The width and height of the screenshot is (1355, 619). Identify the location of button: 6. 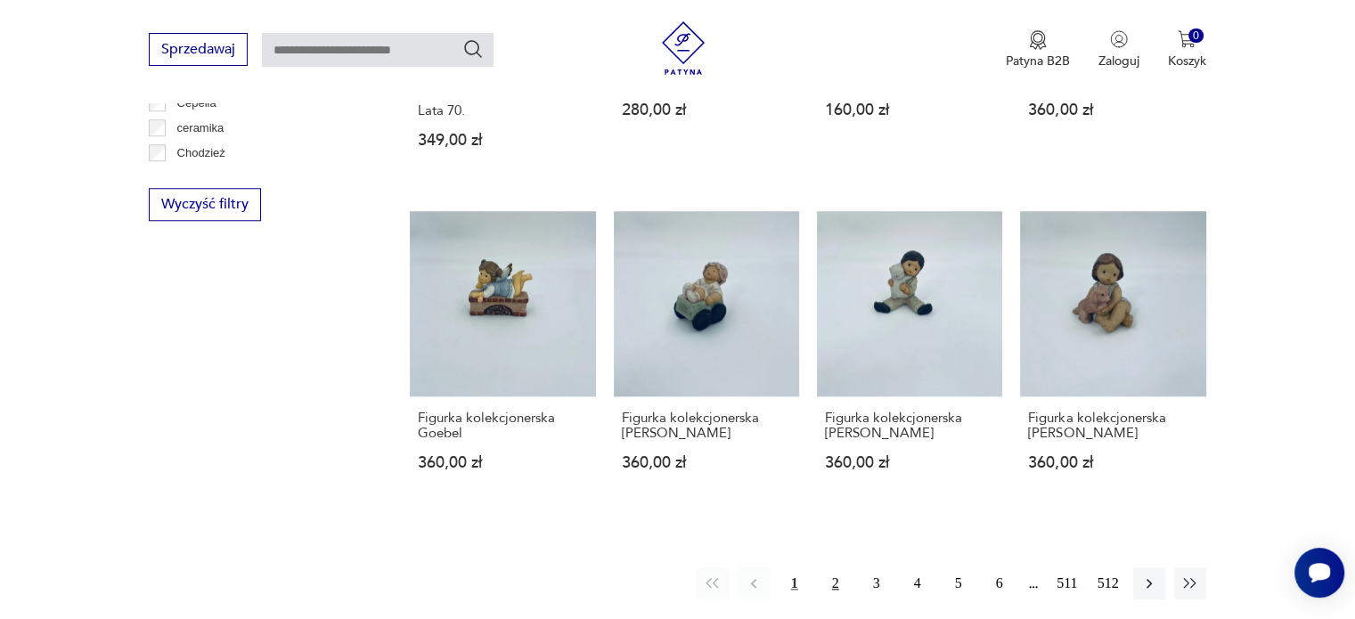
(999, 583).